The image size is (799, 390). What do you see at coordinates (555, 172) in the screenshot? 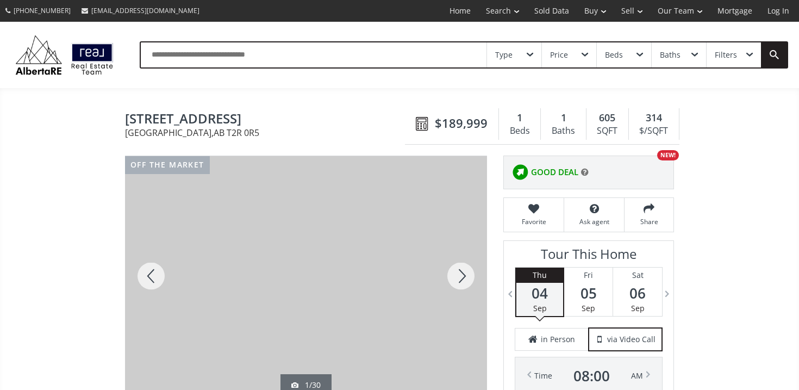
I see `span: GOOD DEAL` at bounding box center [555, 172].